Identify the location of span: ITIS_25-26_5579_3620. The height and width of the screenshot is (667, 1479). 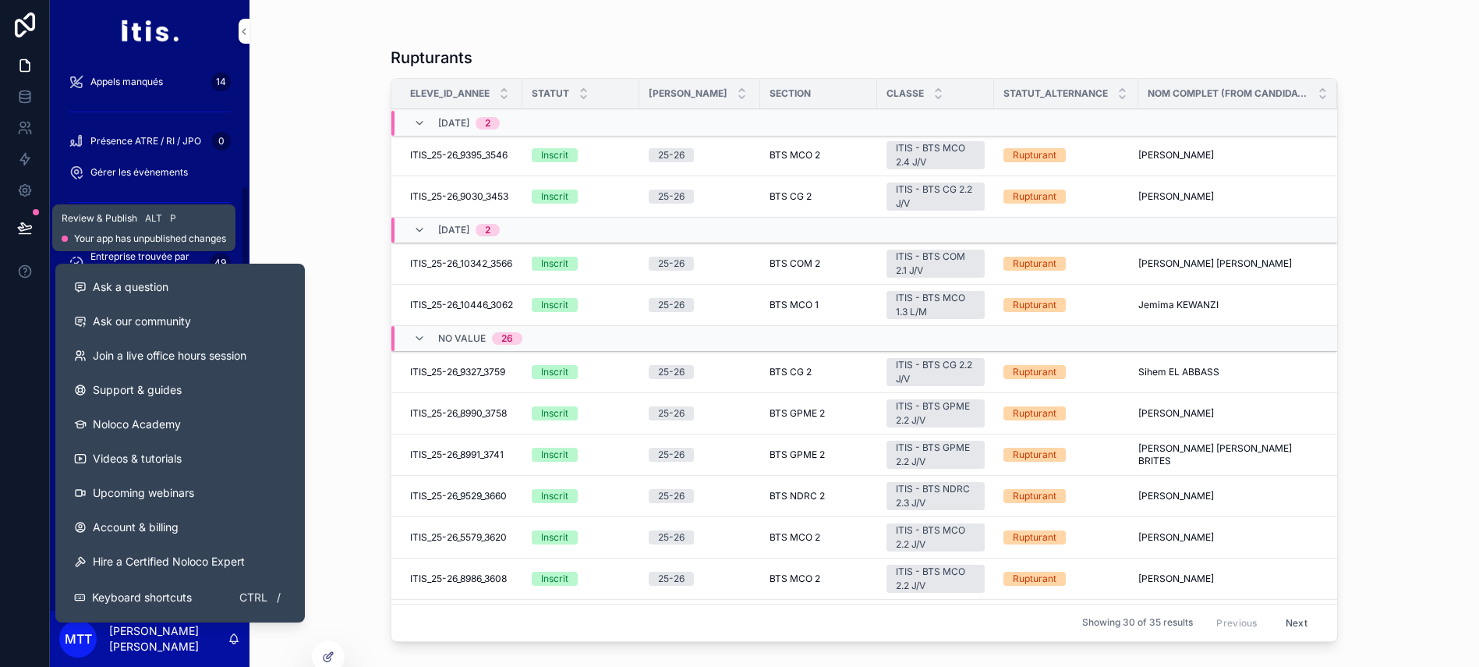
(459, 537).